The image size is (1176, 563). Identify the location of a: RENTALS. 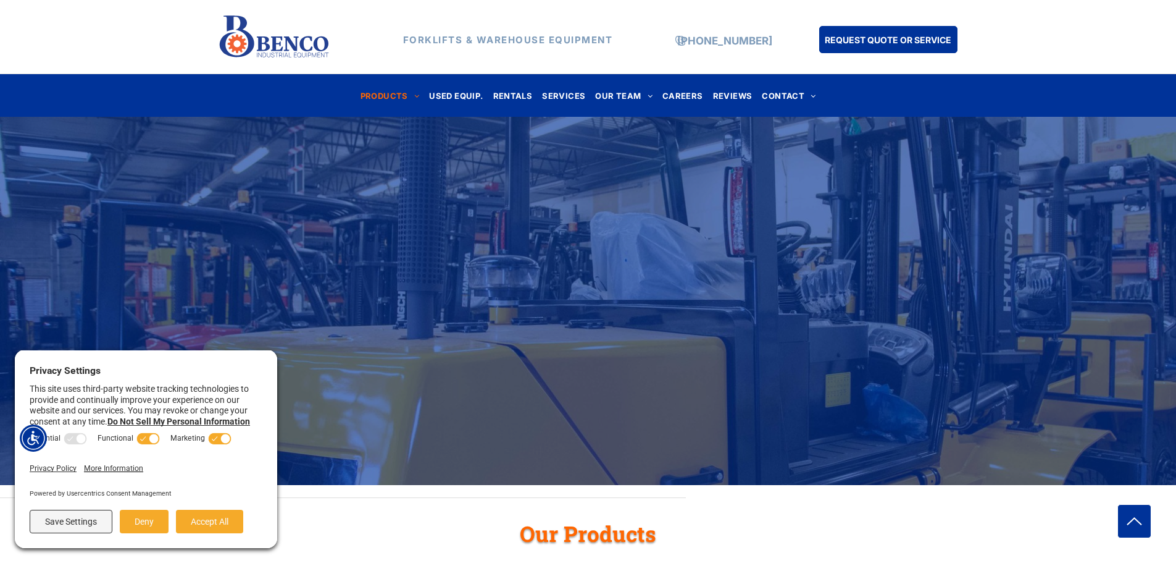
(513, 95).